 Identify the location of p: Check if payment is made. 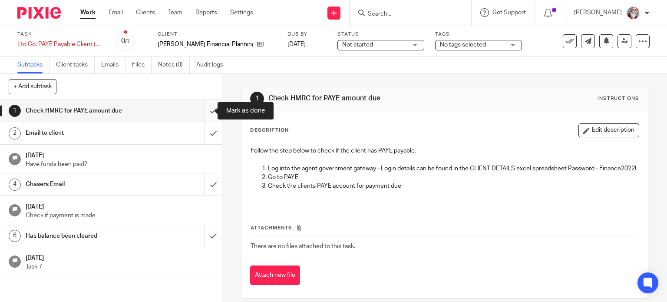
(119, 216).